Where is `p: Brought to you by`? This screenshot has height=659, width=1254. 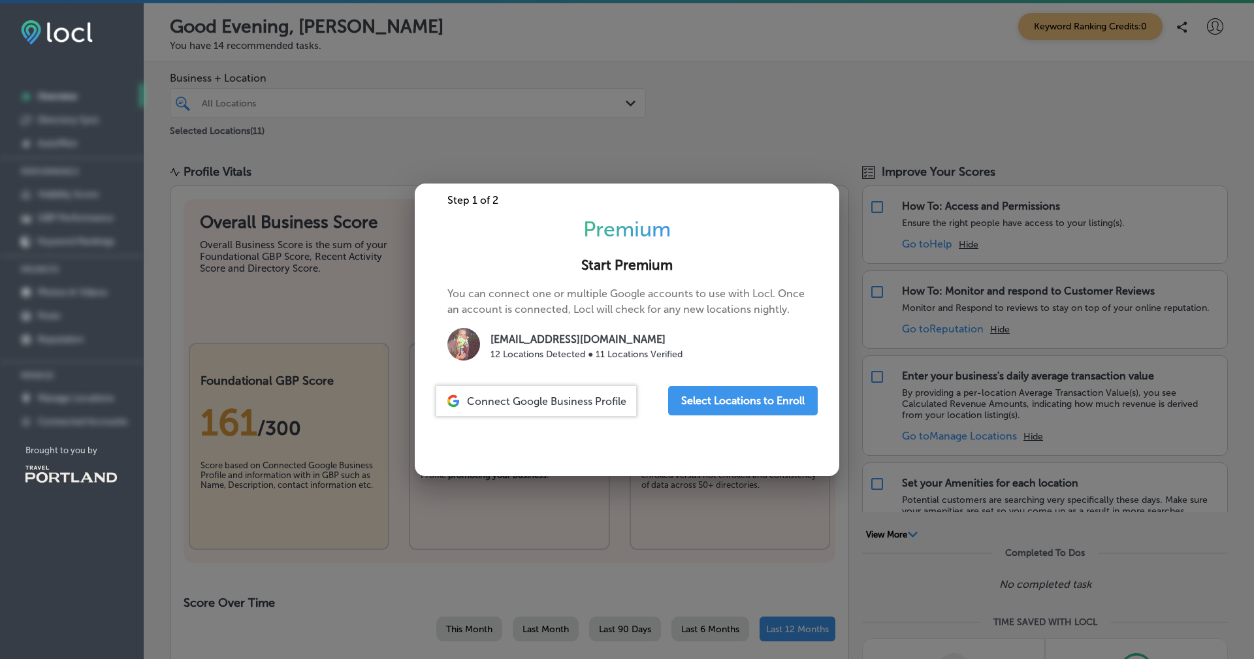
p: Brought to you by is located at coordinates (84, 450).